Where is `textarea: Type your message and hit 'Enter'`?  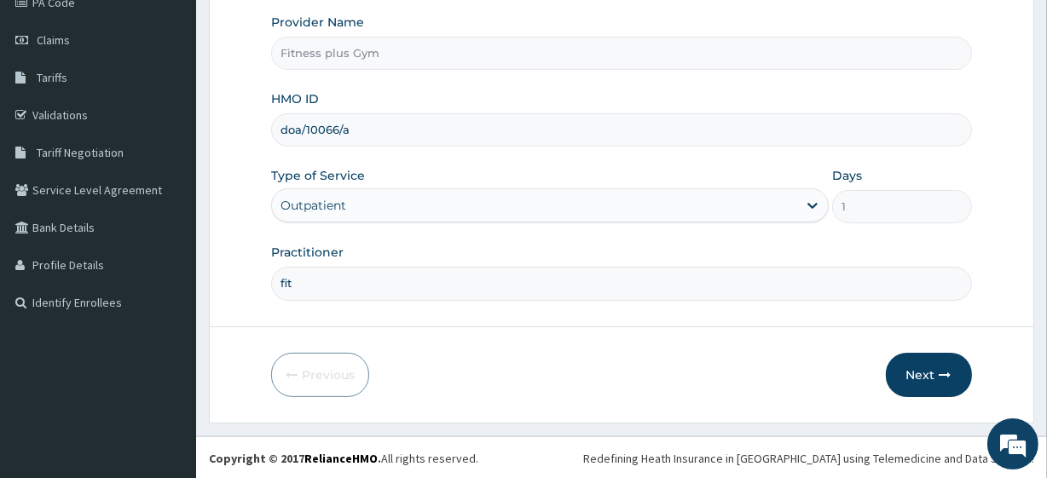
textarea: Type your message and hit 'Enter' is located at coordinates (166, 337).